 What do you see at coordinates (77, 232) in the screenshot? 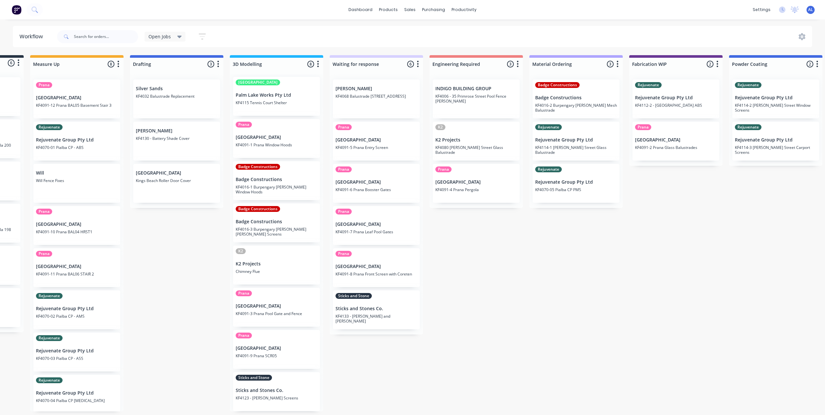
I see `p: KF4091-10 Prana BAL04 HRST1` at bounding box center [77, 232].